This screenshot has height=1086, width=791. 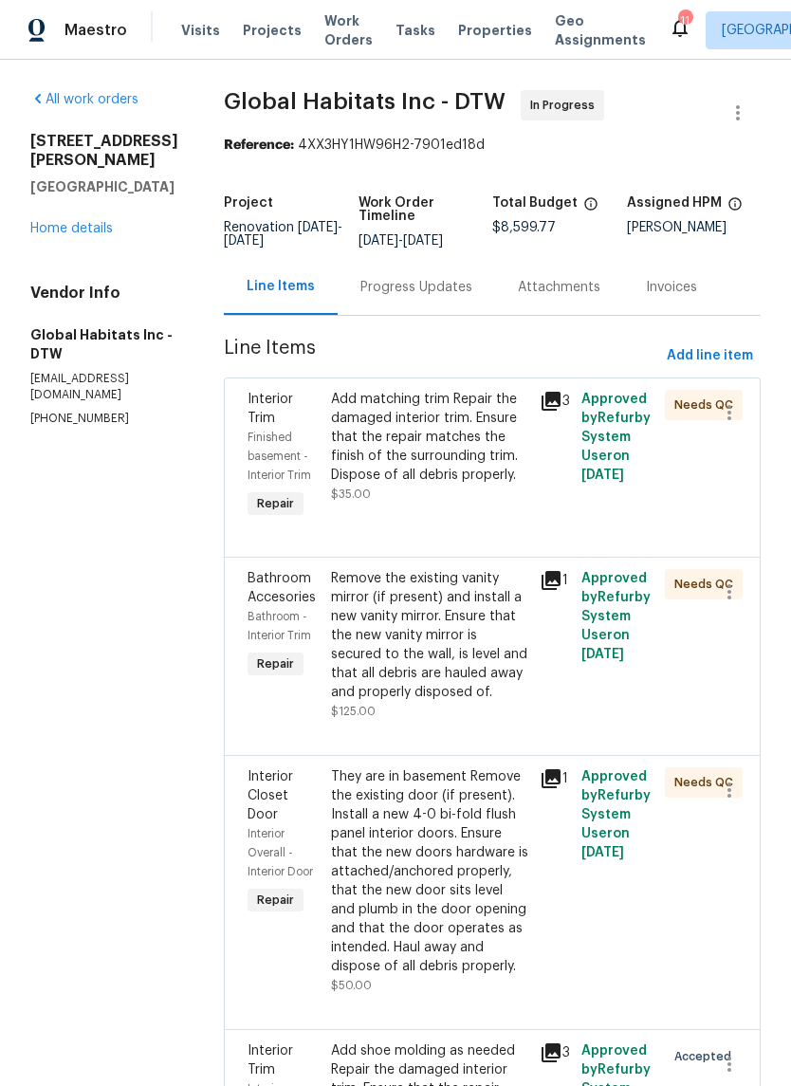 I want to click on span: Renovation, so click(x=283, y=234).